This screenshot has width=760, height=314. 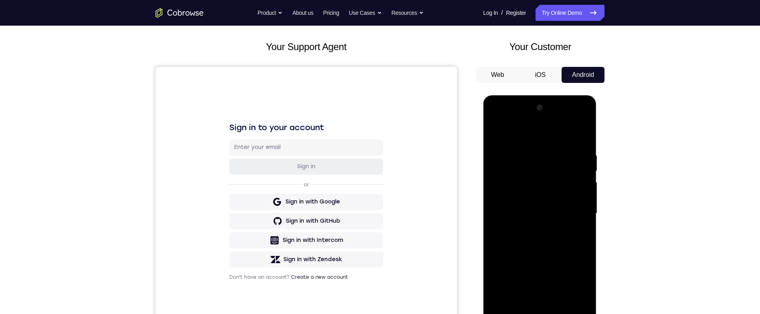 I want to click on button: Sign in with Zendesk, so click(x=151, y=193).